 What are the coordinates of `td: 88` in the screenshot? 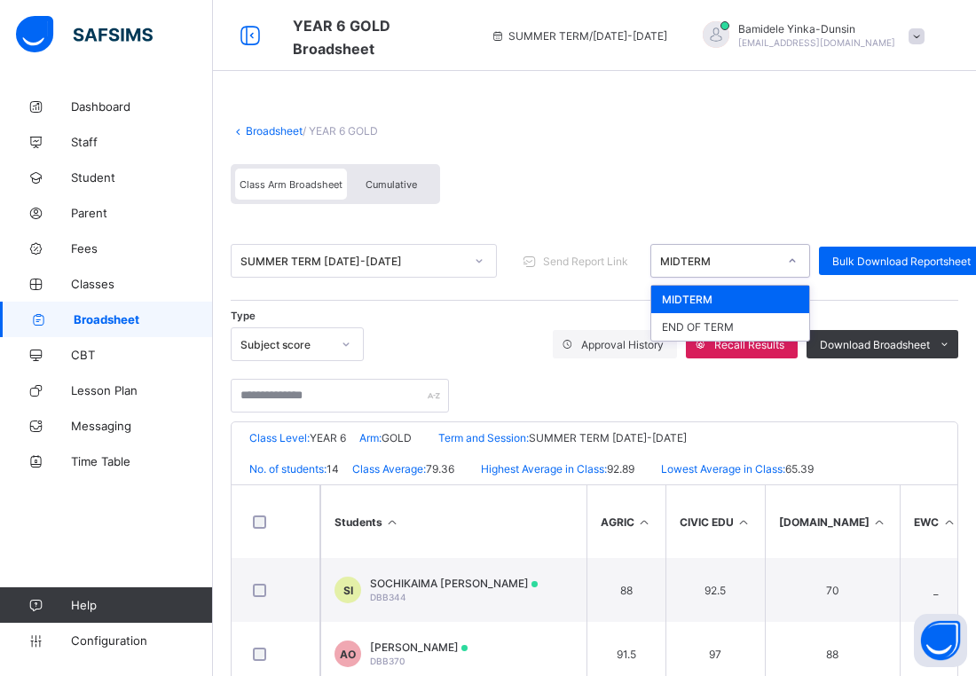 It's located at (626, 590).